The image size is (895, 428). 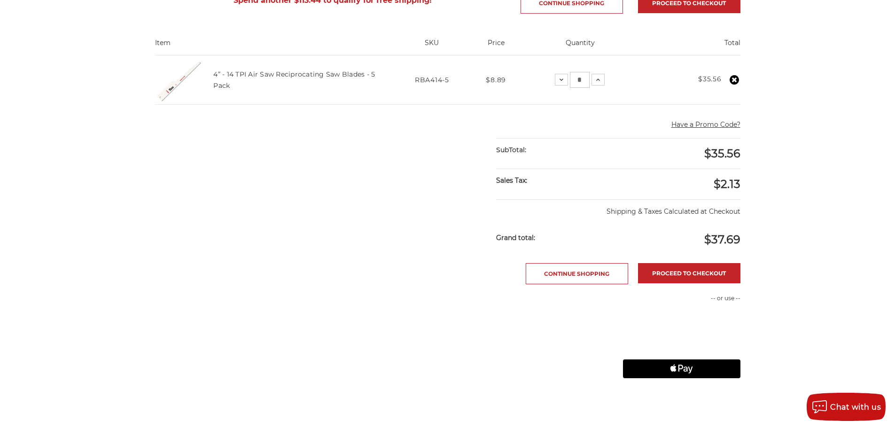 What do you see at coordinates (617, 208) in the screenshot?
I see `p: Shipping & Taxes Calculated at Checkout` at bounding box center [617, 208].